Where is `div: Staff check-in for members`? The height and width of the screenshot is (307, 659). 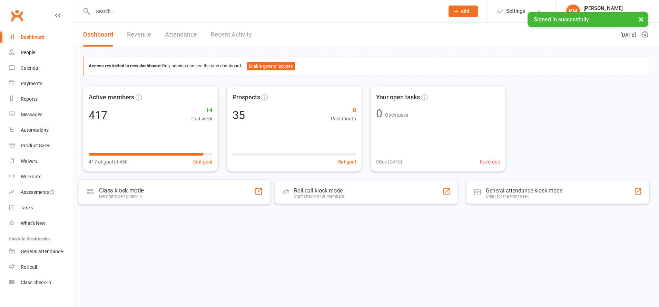
div: Staff check-in for members is located at coordinates (319, 196).